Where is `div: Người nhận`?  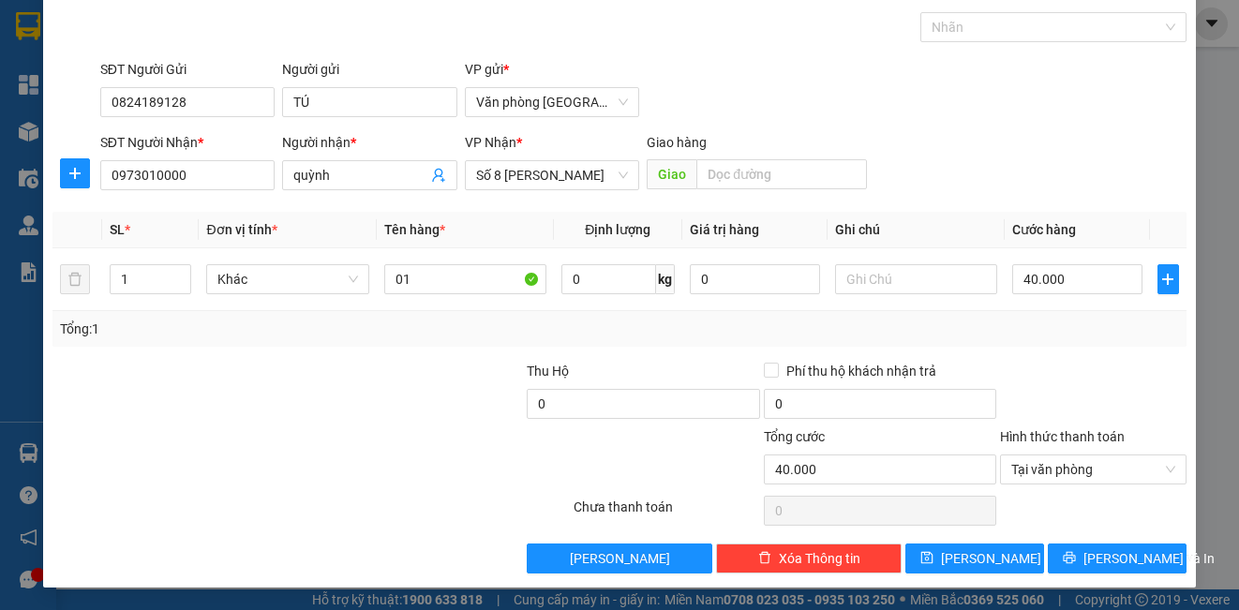 div: Người nhận is located at coordinates (369, 142).